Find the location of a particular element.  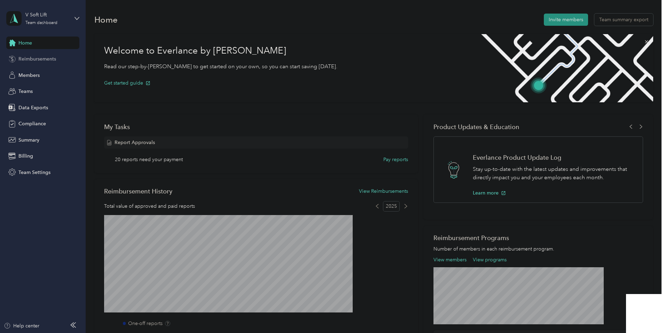

button: View members is located at coordinates (450, 260).